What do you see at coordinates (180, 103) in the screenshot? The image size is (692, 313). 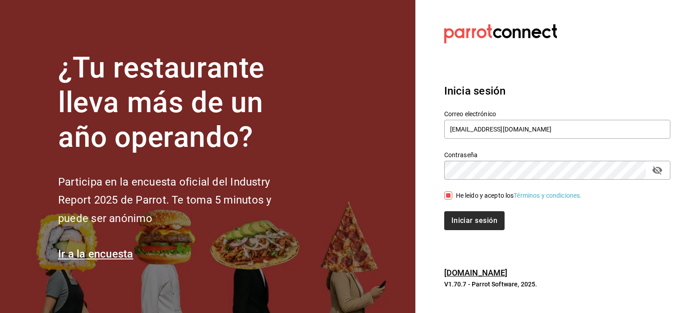 I see `h1: ¿Tu restaurante lleva más de un año operando?` at bounding box center [180, 103].